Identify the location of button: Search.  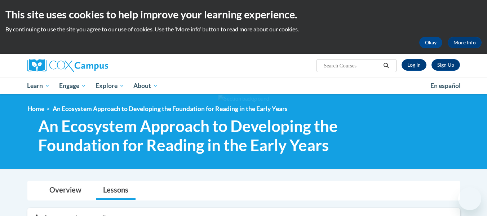
(386, 66).